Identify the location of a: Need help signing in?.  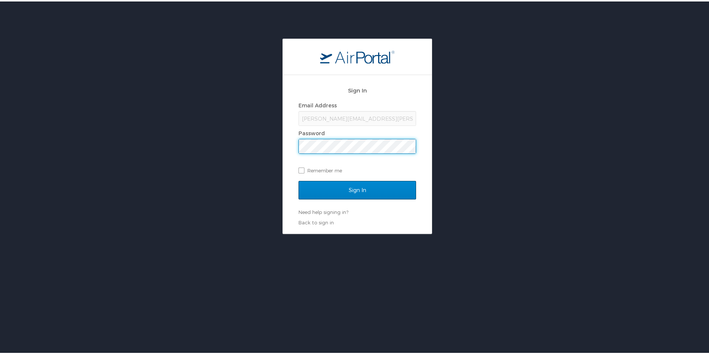
(323, 211).